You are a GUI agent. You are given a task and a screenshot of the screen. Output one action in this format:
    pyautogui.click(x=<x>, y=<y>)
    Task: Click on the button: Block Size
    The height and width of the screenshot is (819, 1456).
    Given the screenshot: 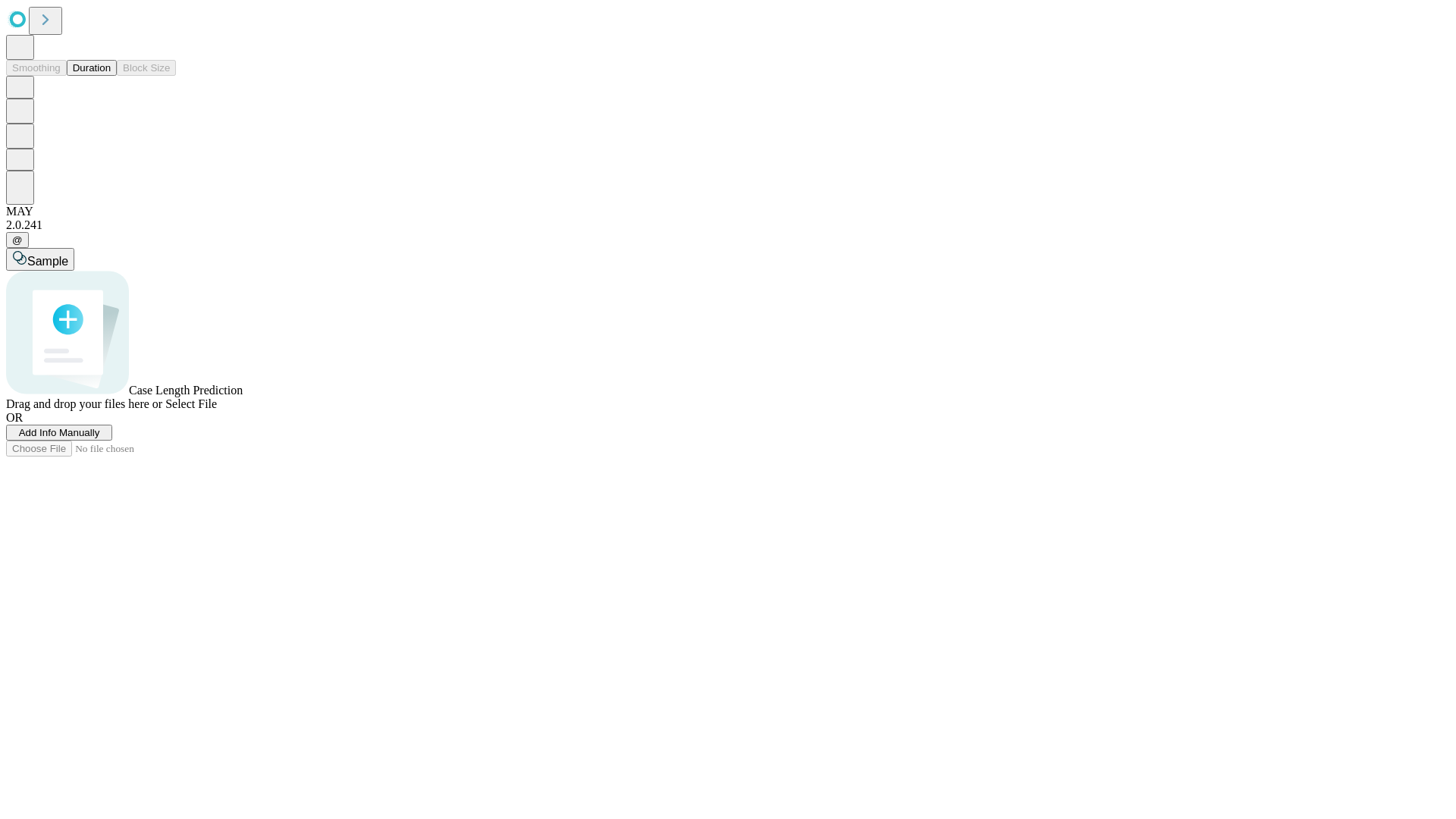 What is the action you would take?
    pyautogui.click(x=146, y=67)
    